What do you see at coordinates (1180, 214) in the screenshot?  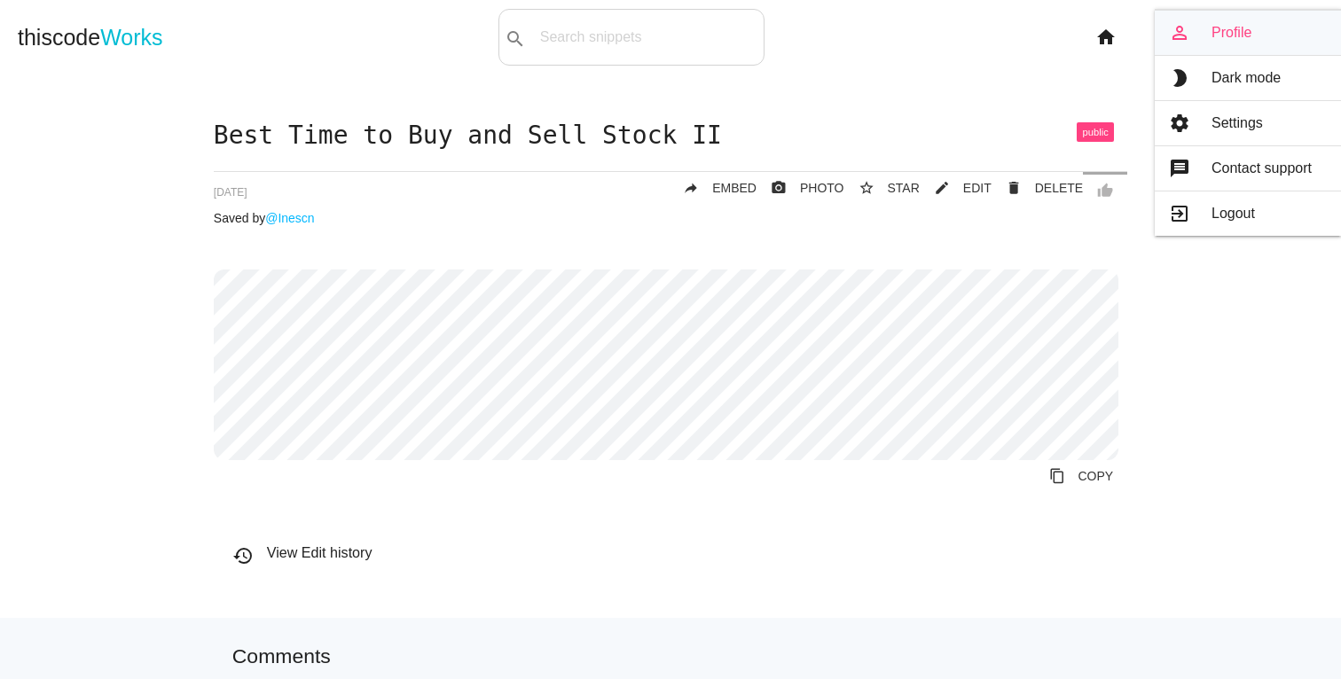 I see `i: exit_to_app` at bounding box center [1180, 214].